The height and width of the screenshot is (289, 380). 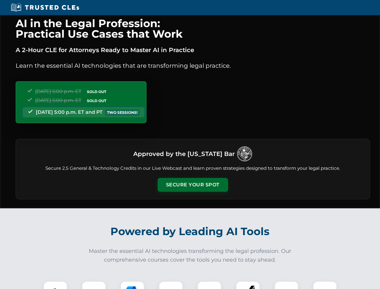 I want to click on p: Master the essential AI technologies transforming the legal profession. Our comprehensive courses..., so click(x=190, y=255).